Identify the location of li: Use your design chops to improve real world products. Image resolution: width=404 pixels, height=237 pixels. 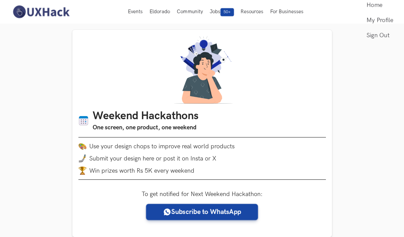
(202, 146).